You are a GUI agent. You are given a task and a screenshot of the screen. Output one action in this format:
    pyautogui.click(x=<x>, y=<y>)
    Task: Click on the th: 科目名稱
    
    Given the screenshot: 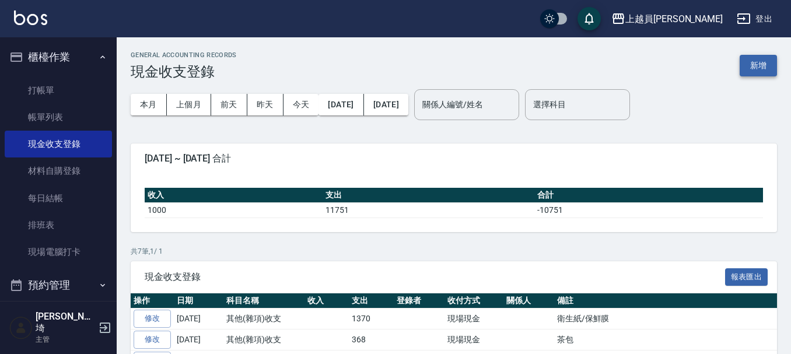 What is the action you would take?
    pyautogui.click(x=264, y=301)
    